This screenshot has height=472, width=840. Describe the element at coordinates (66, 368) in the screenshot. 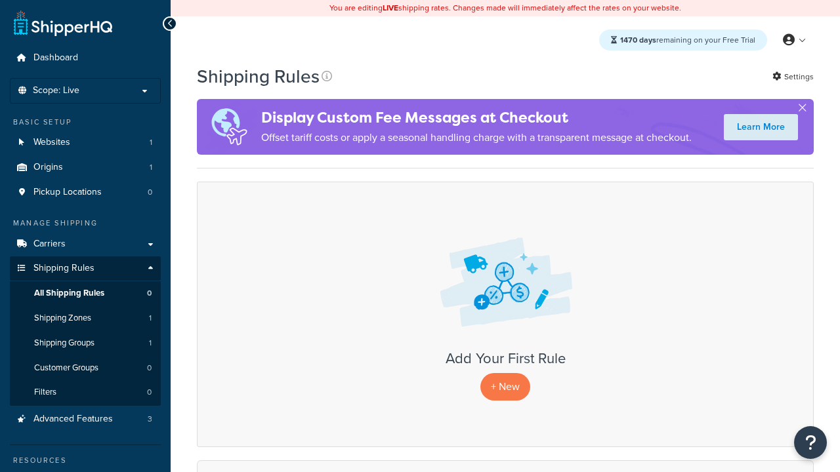

I see `span: Customer Groups` at that location.